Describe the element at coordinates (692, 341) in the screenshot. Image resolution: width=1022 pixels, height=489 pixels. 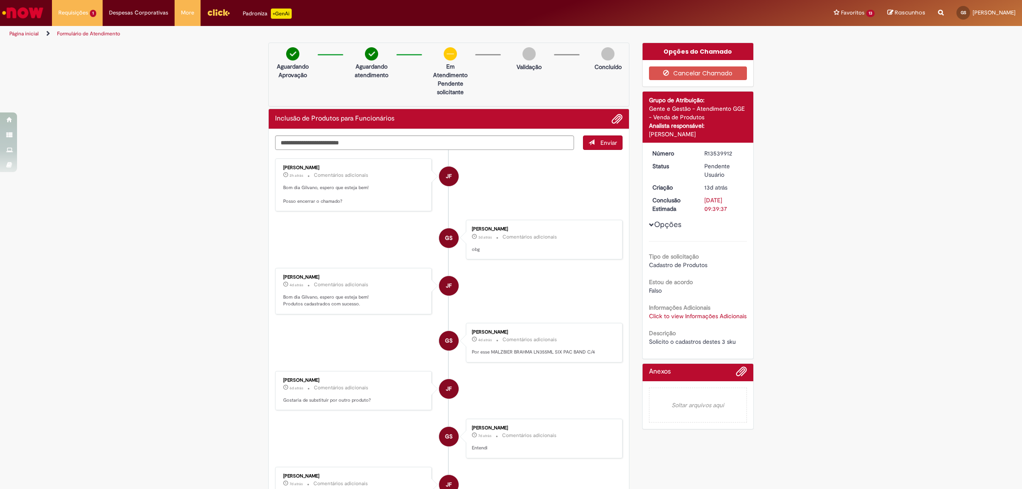
I see `span: Solicito o cadastros destes 3 sku` at that location.